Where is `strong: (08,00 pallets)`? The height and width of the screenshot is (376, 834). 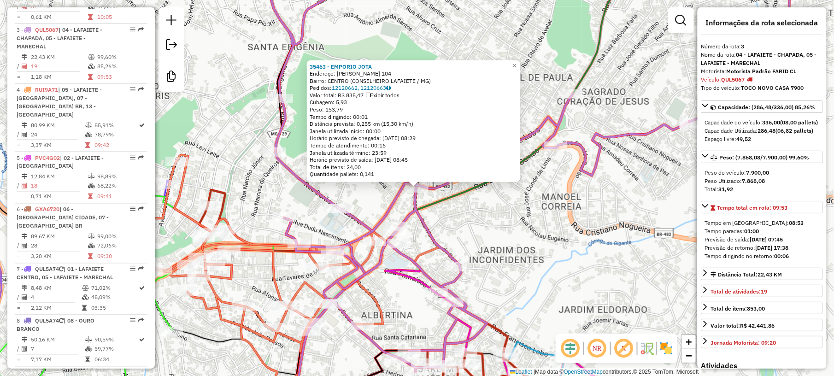 strong: (08,00 pallets) is located at coordinates (799, 122).